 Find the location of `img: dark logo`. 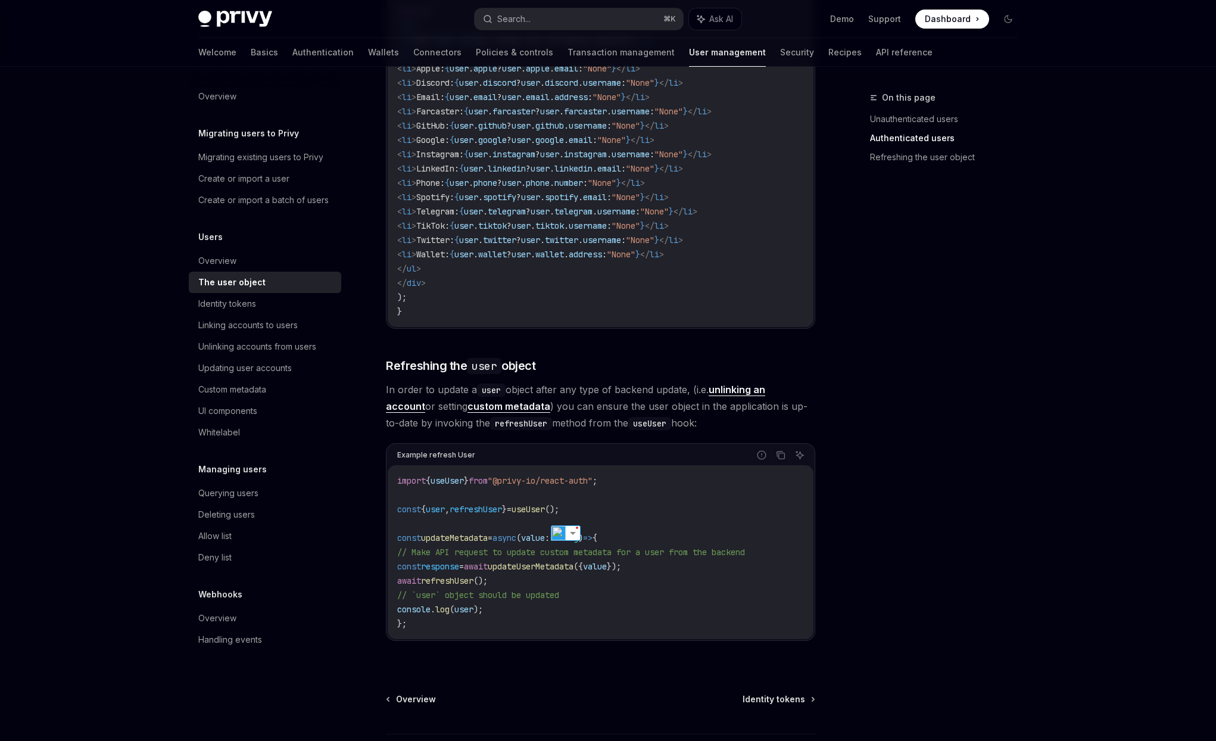

img: dark logo is located at coordinates (235, 19).